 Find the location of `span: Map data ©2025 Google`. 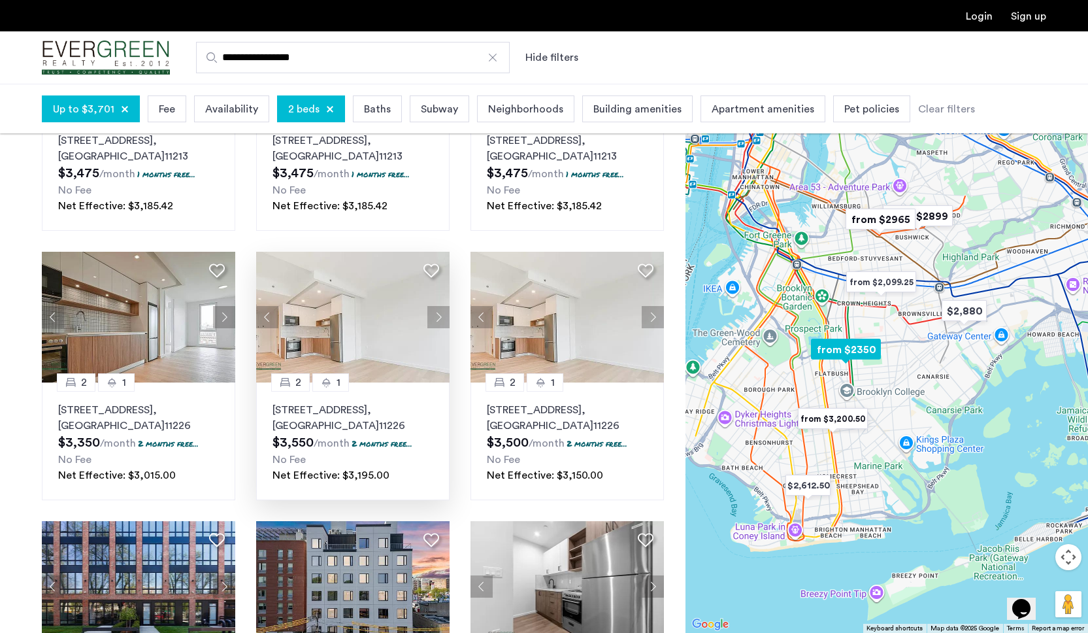

span: Map data ©2025 Google is located at coordinates (964, 628).